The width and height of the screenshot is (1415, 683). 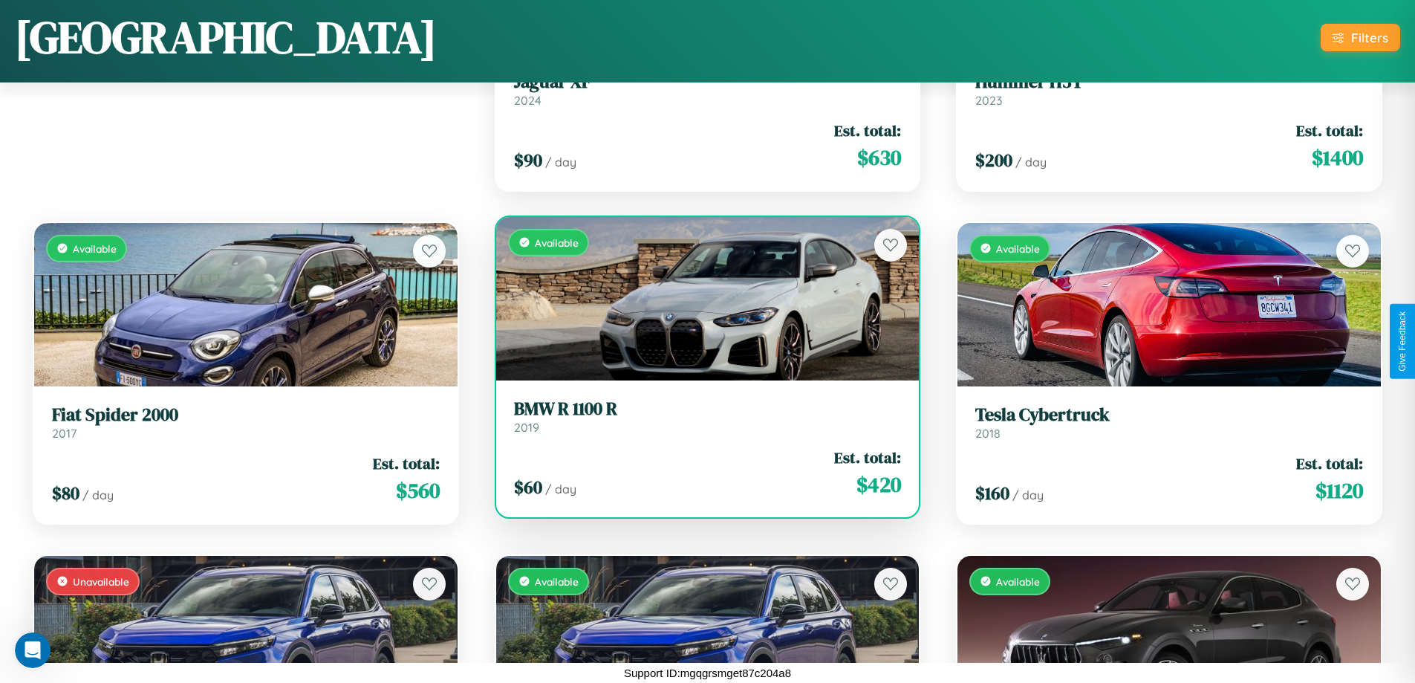 What do you see at coordinates (708, 416) in the screenshot?
I see `a: BMW R 1100 R2019` at bounding box center [708, 416].